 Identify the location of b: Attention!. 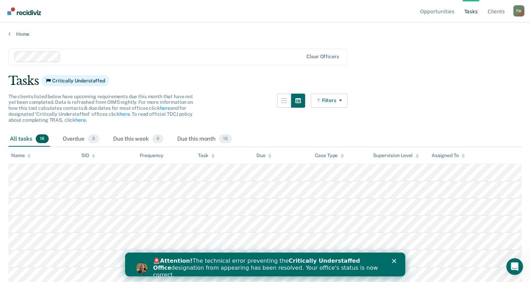
(51, 8).